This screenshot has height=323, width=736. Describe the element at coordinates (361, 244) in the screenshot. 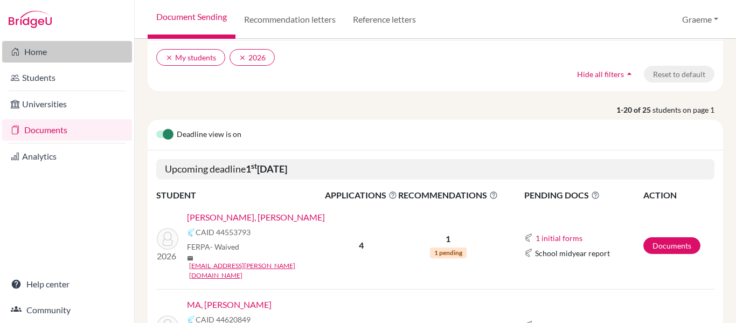

I see `b: 4` at that location.